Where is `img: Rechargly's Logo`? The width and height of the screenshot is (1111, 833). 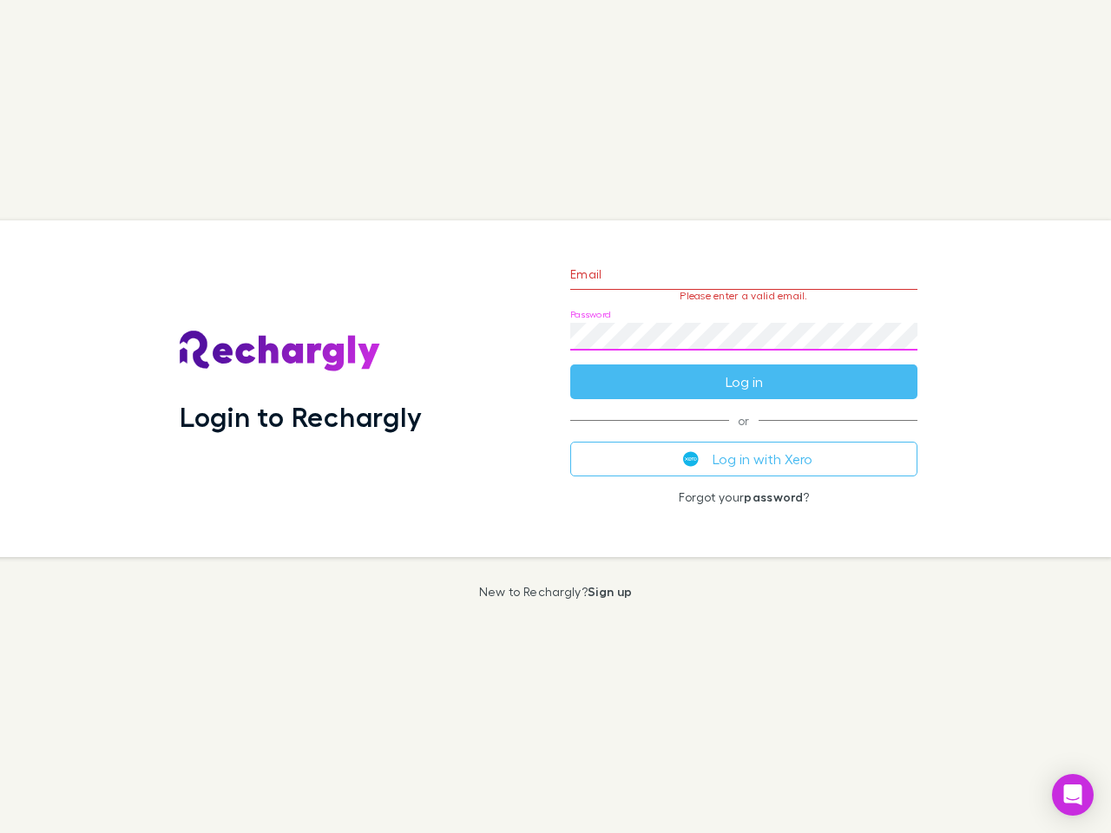
img: Rechargly's Logo is located at coordinates (280, 352).